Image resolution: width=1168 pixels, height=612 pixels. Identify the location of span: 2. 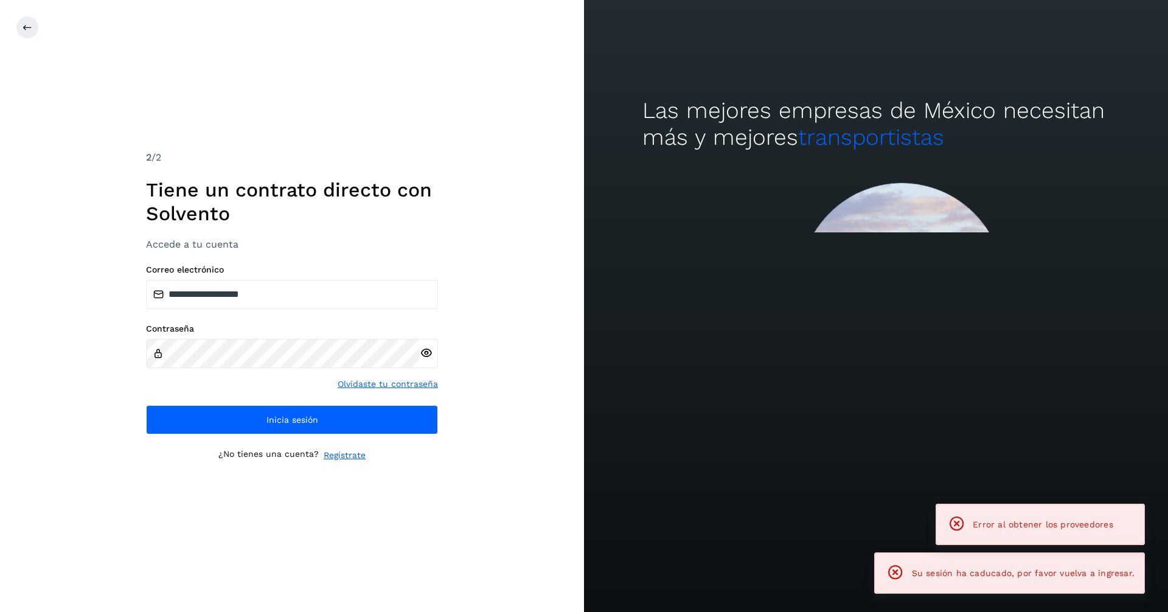
(148, 157).